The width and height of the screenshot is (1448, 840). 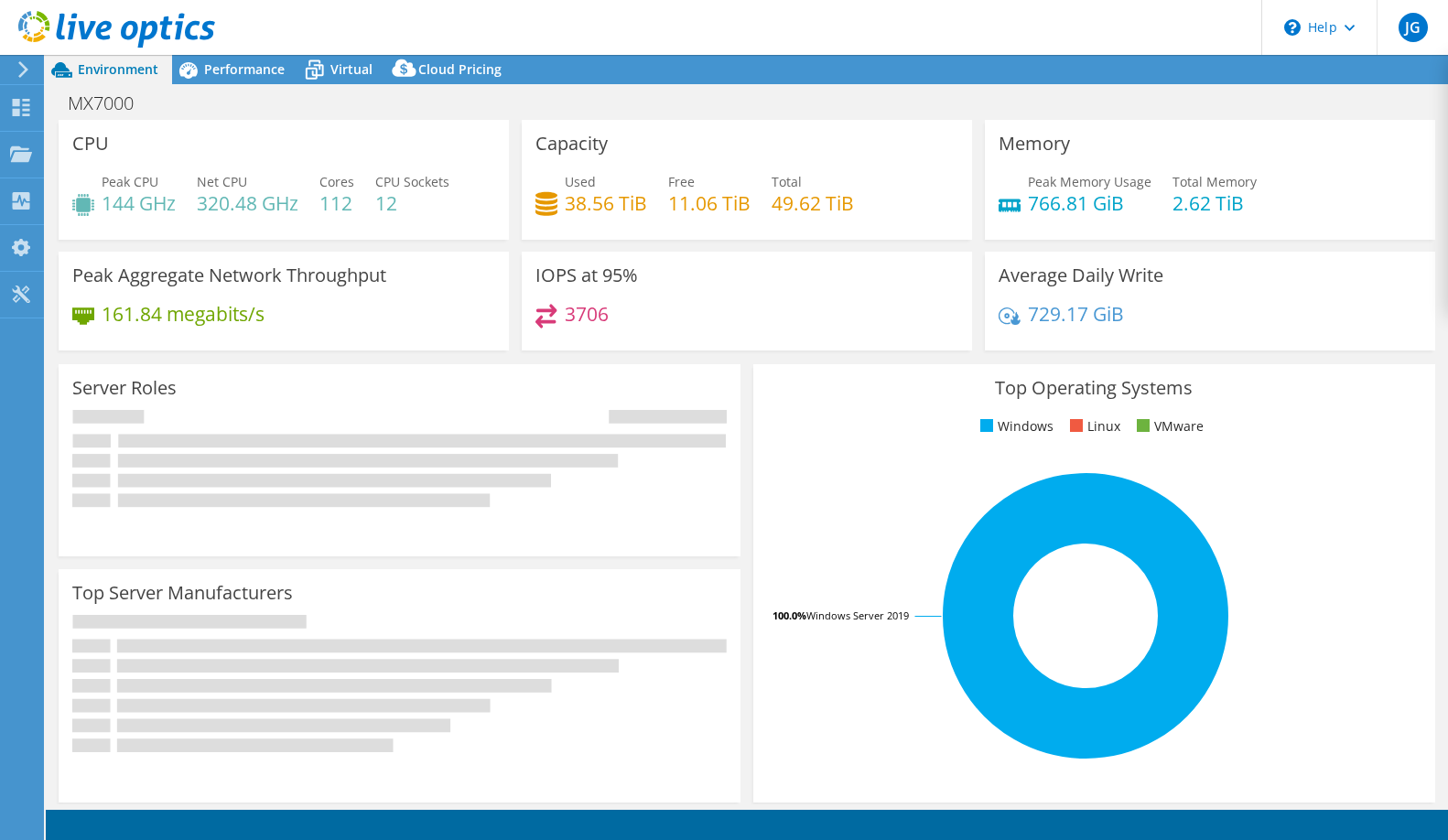 What do you see at coordinates (118, 69) in the screenshot?
I see `span: Environment` at bounding box center [118, 69].